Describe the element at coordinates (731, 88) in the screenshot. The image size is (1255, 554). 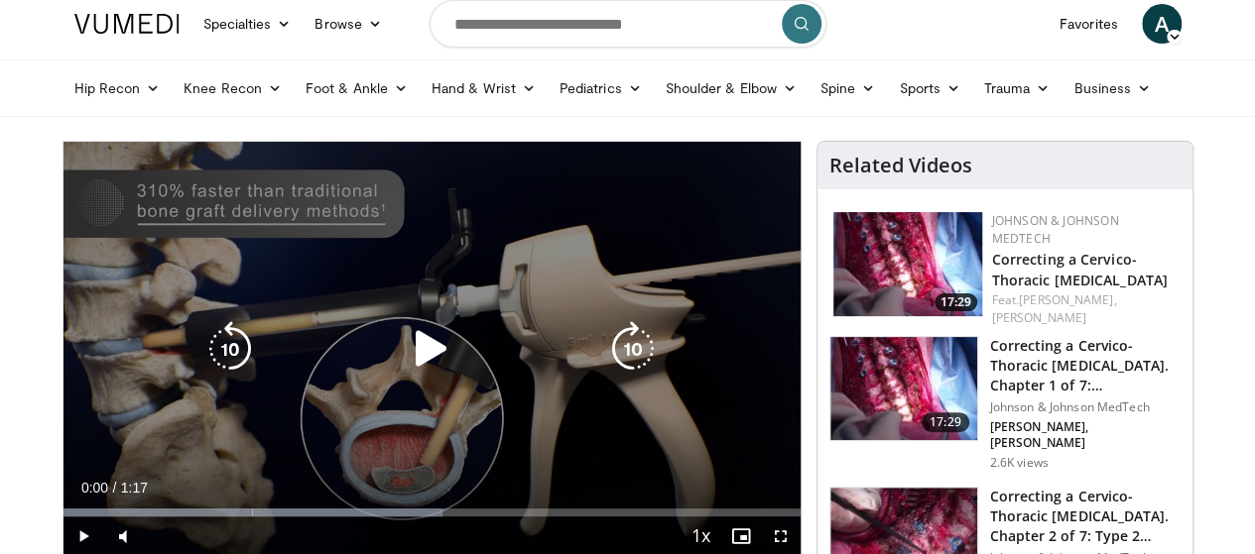
I see `a: Shoulder & Elbow` at that location.